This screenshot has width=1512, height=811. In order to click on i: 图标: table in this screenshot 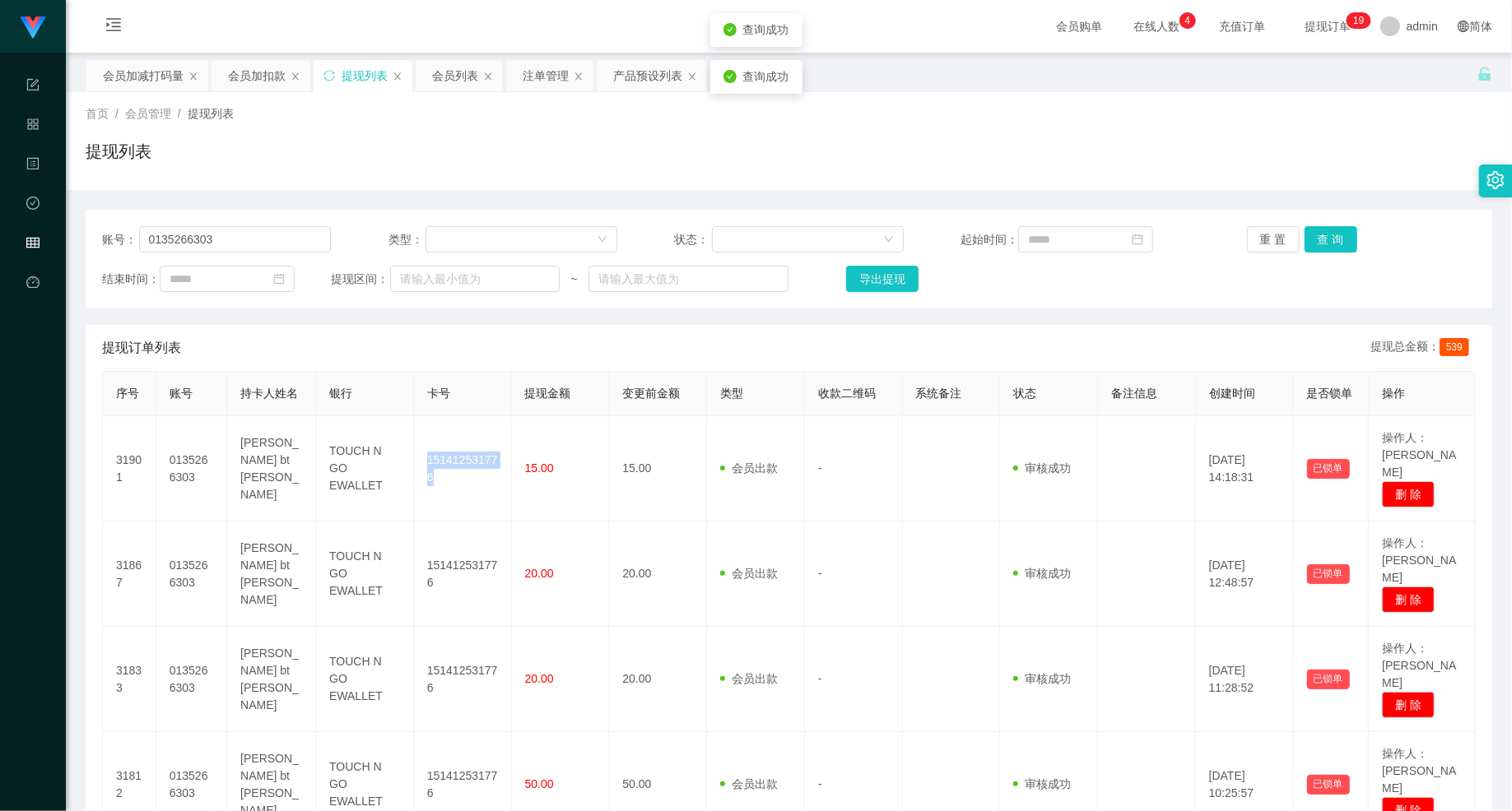, I will do `click(33, 246)`.